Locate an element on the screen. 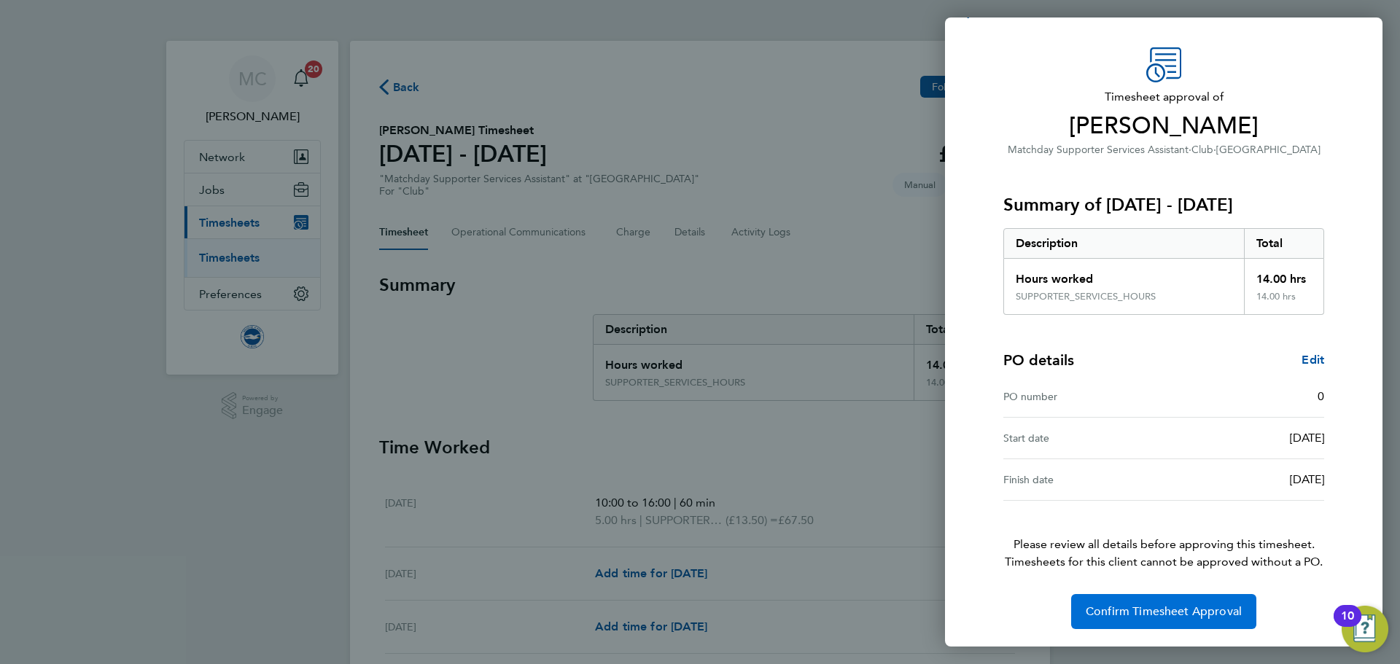 This screenshot has height=664, width=1400. div: Description is located at coordinates (1123, 244).